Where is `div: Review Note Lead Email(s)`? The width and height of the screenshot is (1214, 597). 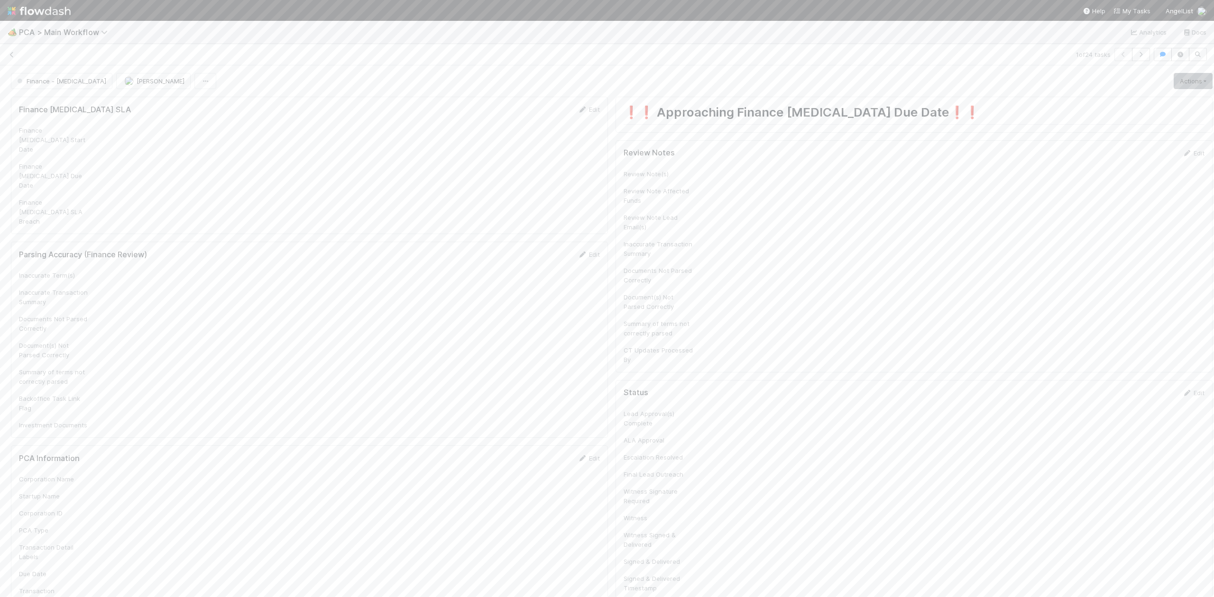
div: Review Note Lead Email(s) is located at coordinates (659, 222).